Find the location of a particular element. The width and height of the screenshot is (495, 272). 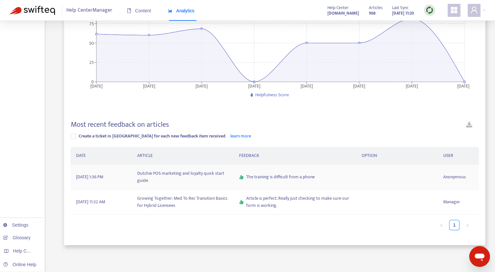

li: Previous Page is located at coordinates (442, 225).